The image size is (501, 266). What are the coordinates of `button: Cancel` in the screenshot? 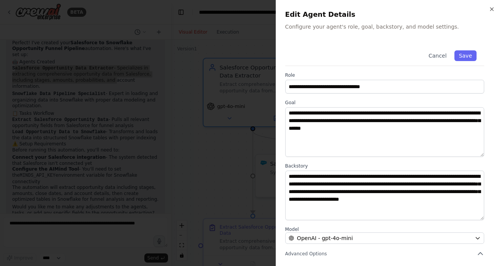 It's located at (438, 56).